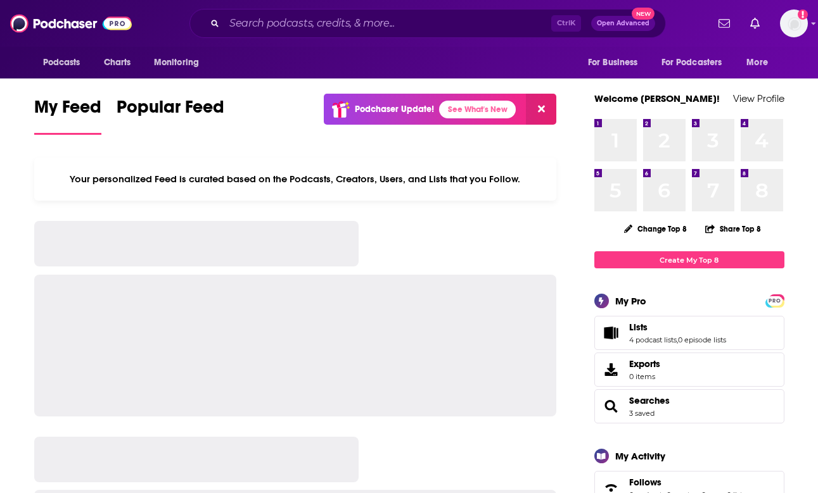 The height and width of the screenshot is (493, 818). Describe the element at coordinates (388, 23) in the screenshot. I see `input: Search podcasts, credits, & more...` at that location.